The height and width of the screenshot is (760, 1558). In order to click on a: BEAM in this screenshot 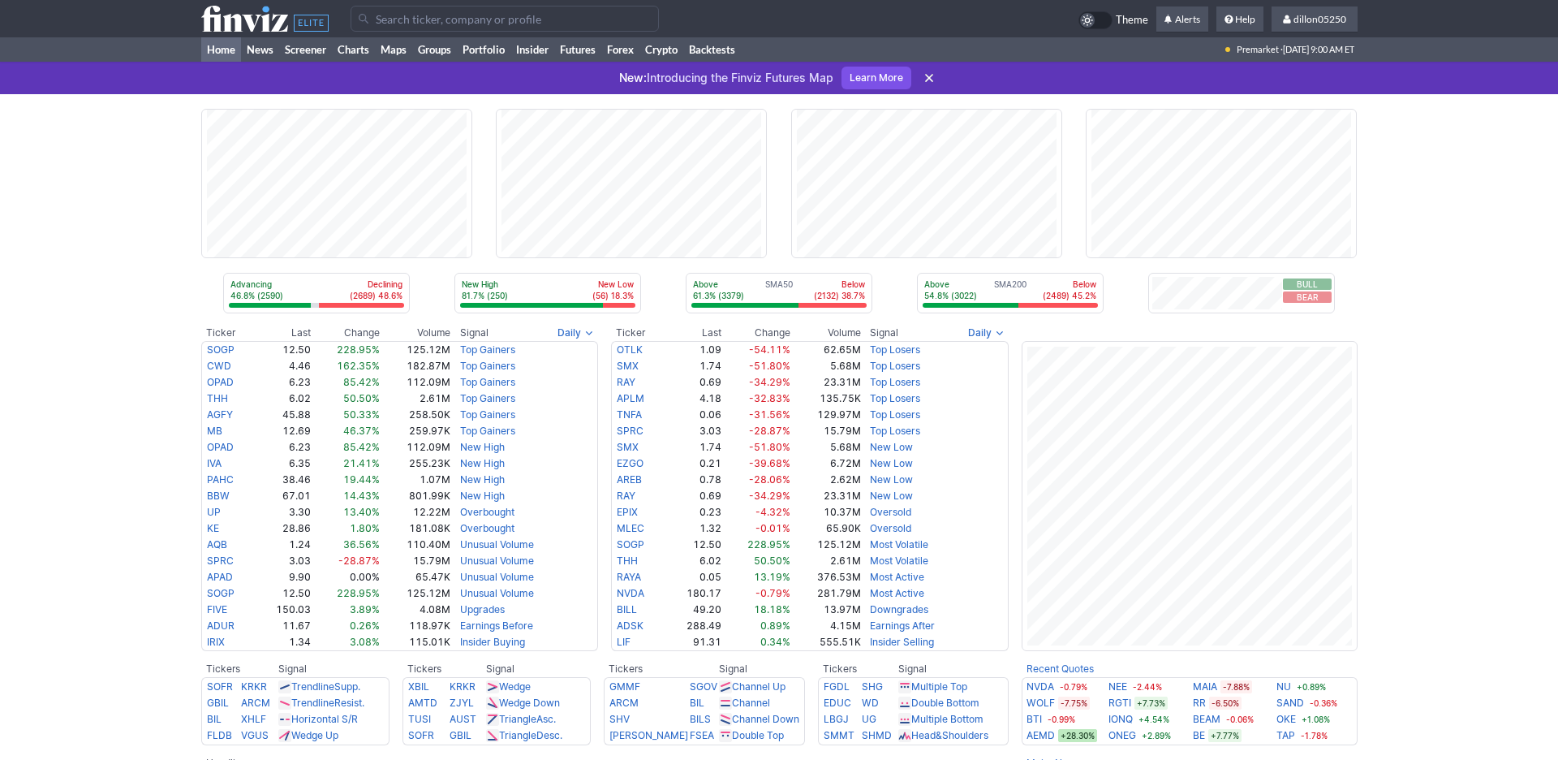, I will do `click(1207, 719)`.